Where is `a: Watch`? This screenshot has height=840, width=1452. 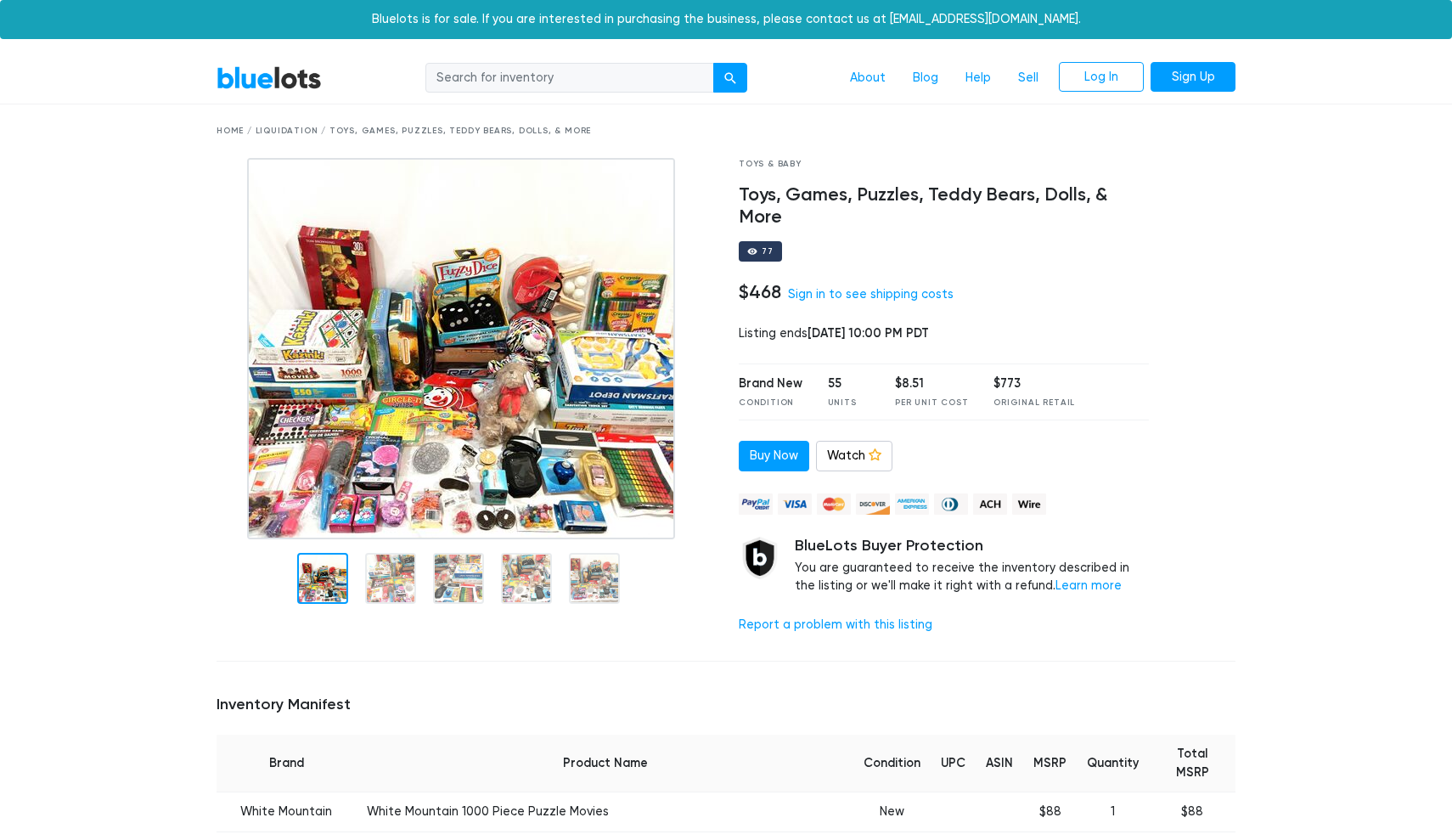 a: Watch is located at coordinates (854, 456).